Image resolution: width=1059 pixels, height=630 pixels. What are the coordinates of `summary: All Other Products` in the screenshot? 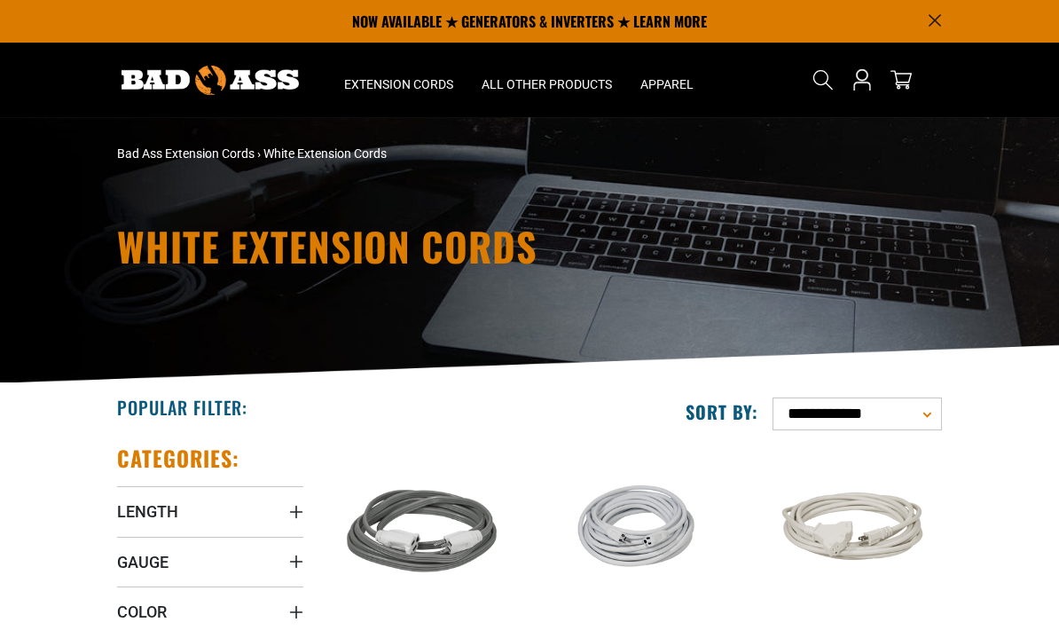 It's located at (546, 80).